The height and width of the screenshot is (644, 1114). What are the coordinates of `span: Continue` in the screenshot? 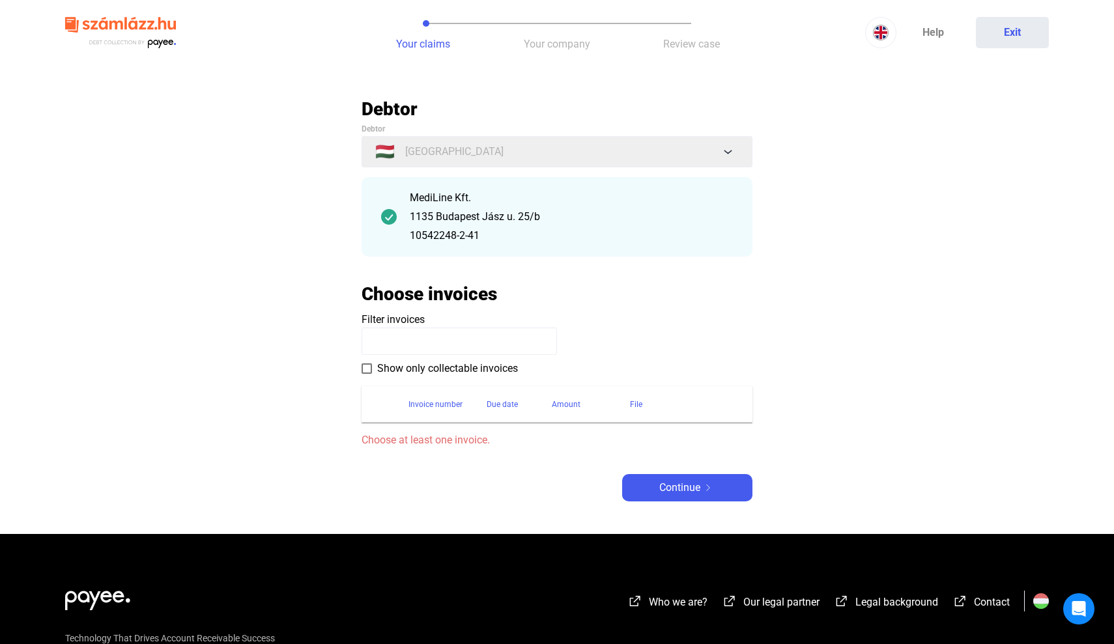 It's located at (680, 488).